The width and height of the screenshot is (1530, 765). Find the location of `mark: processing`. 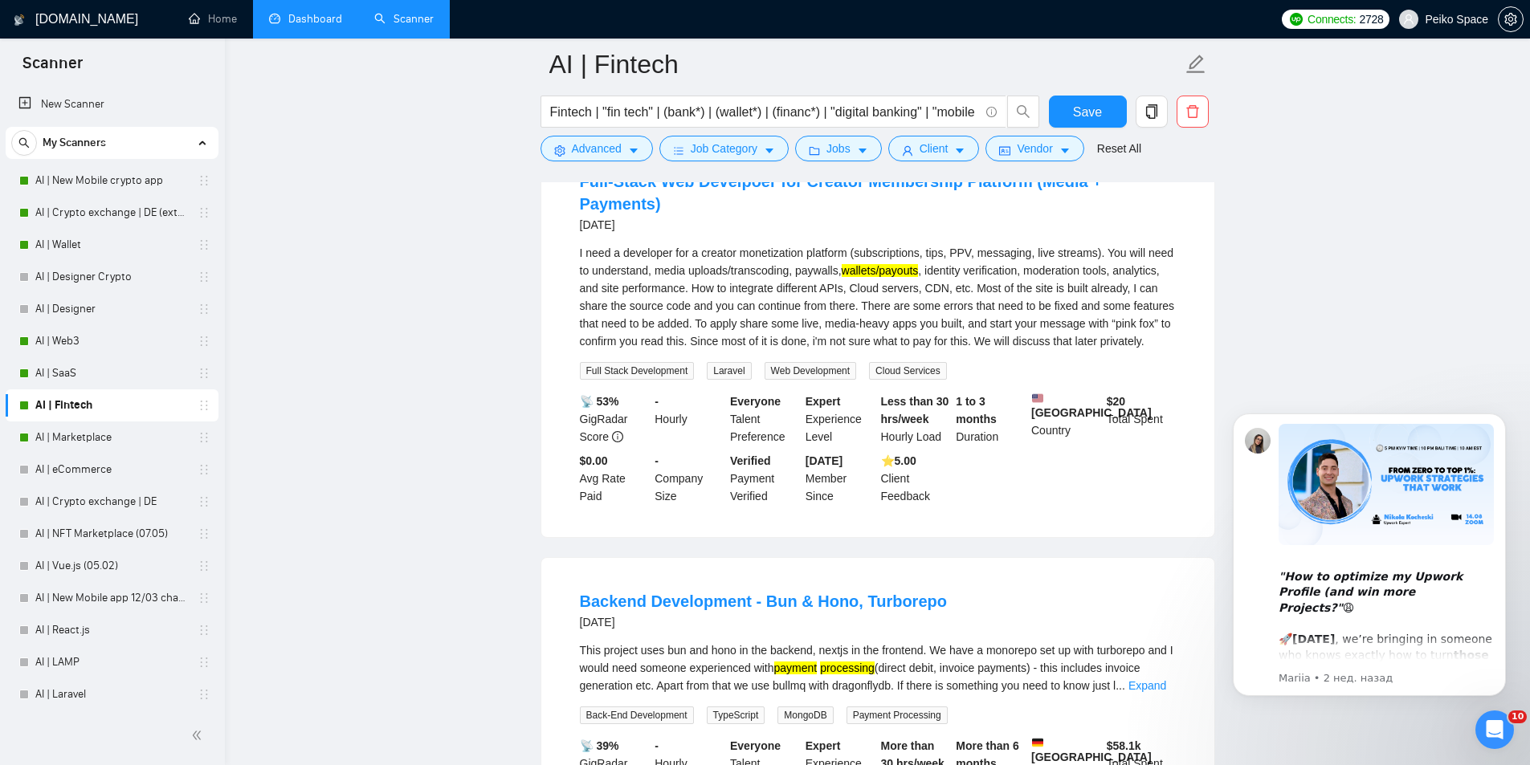

mark: processing is located at coordinates (847, 668).